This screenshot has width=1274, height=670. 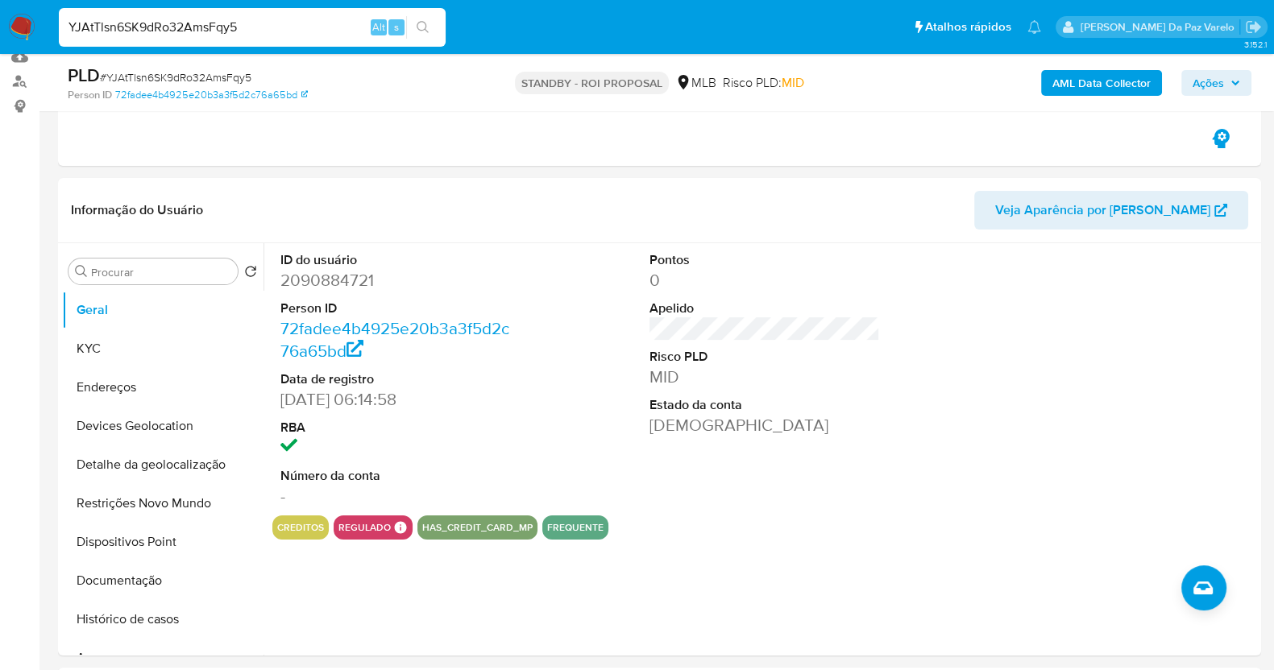 I want to click on dt: Person ID, so click(x=396, y=309).